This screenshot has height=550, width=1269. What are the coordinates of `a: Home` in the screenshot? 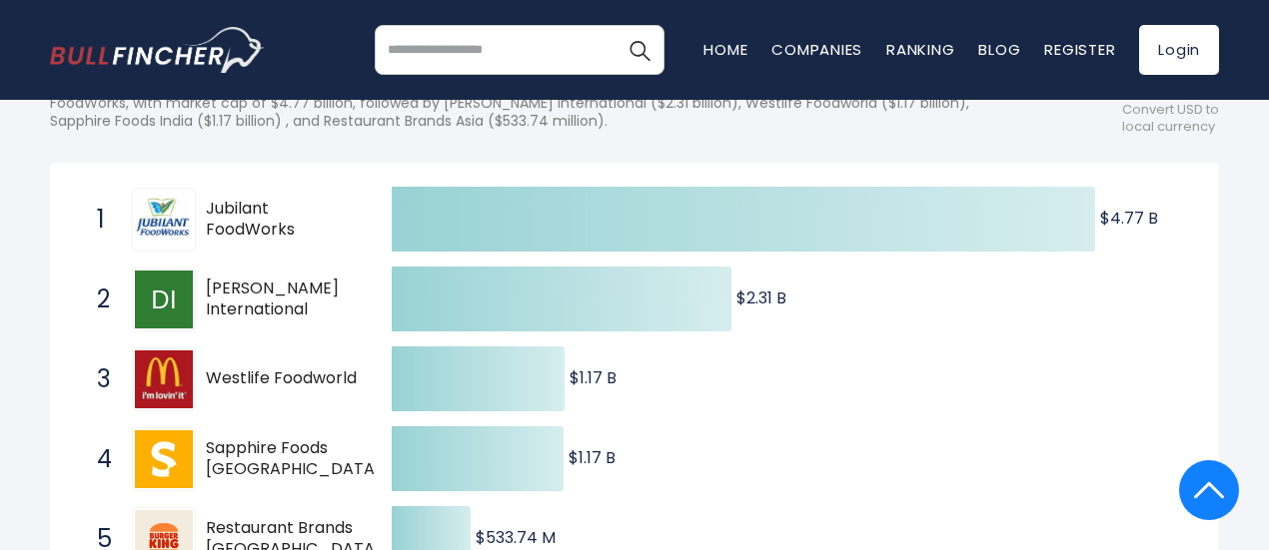 It's located at (725, 49).